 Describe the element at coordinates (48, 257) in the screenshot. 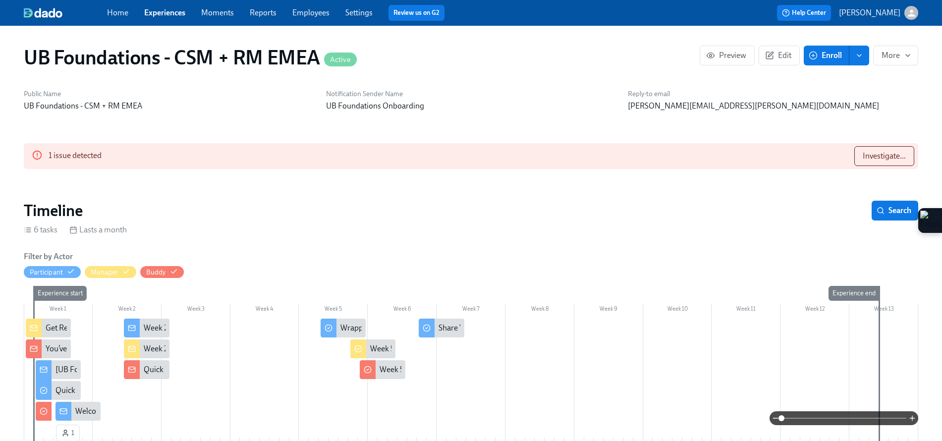

I see `h6: Filter by Actor` at that location.